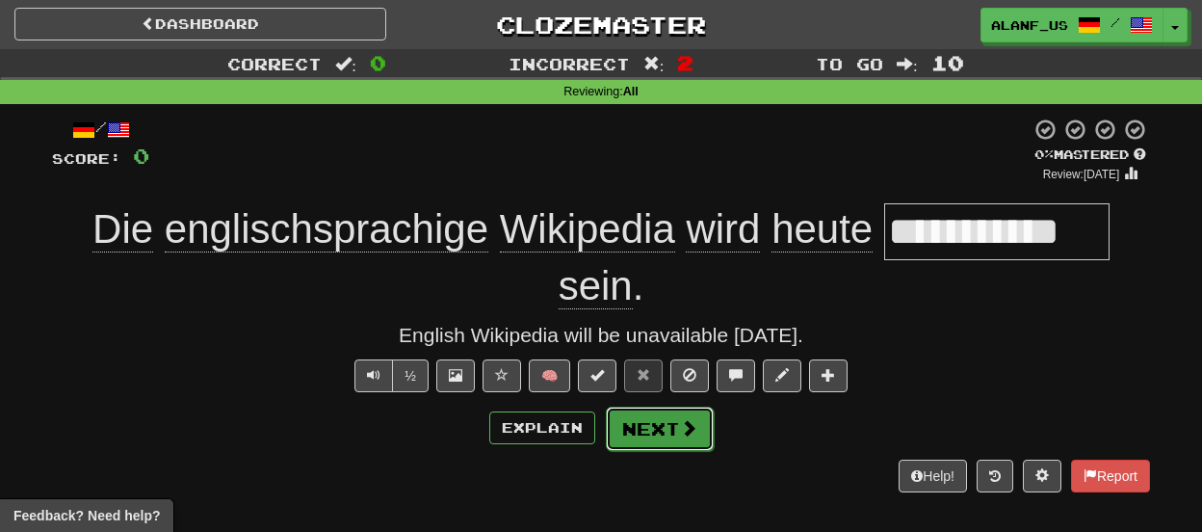  I want to click on button: Ignore sentence (alt+i), so click(690, 376).